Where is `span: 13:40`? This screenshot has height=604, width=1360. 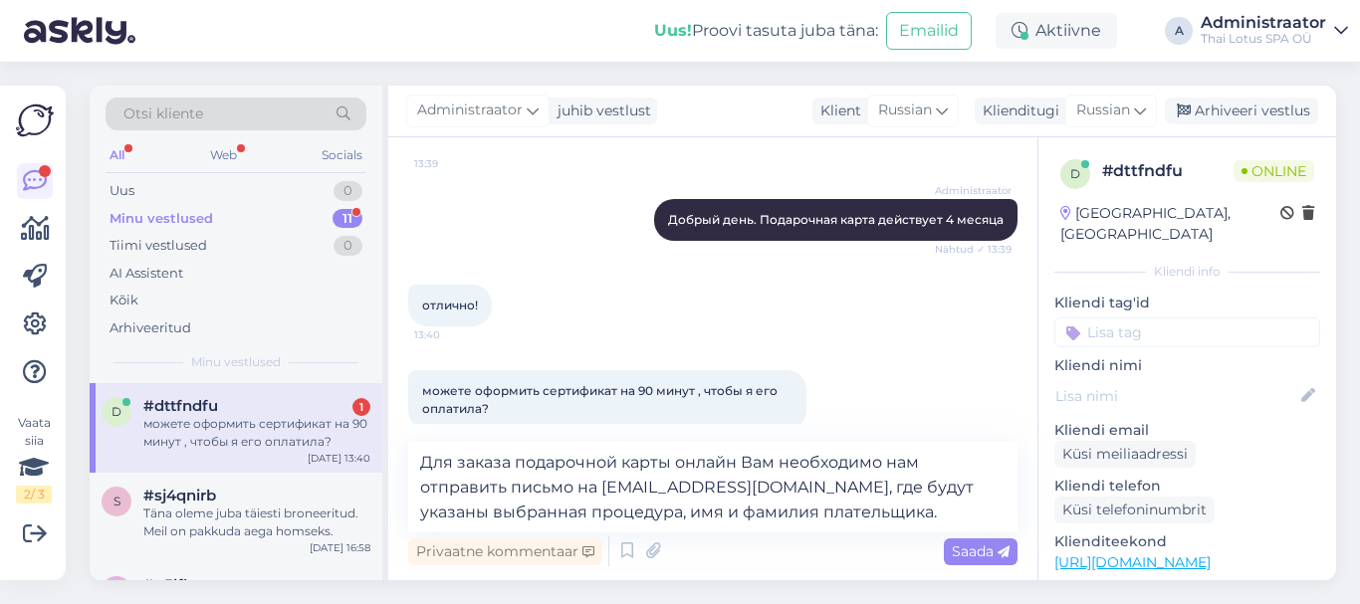
span: 13:40 is located at coordinates (451, 335).